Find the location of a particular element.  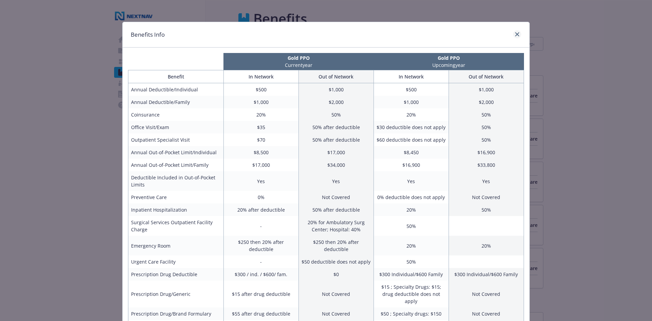

td: $15 after drug deductible is located at coordinates (261, 294).